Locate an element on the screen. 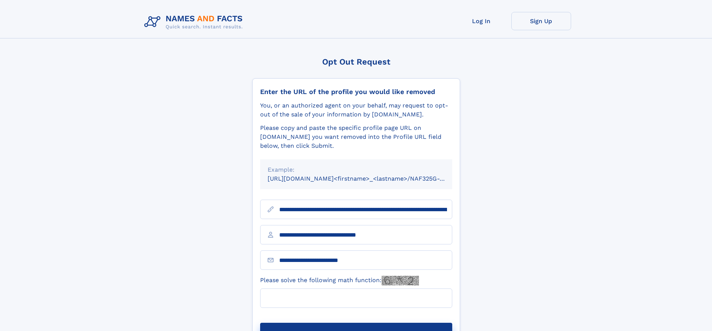 The height and width of the screenshot is (331, 712). div: Example: is located at coordinates (356, 170).